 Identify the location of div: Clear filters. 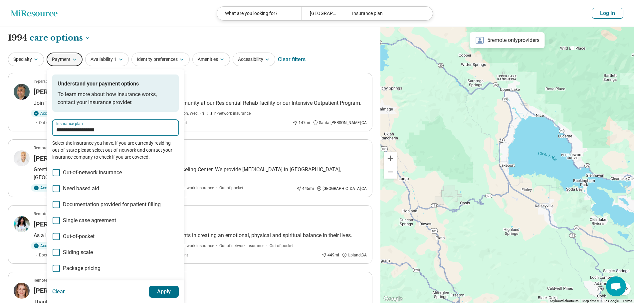
(291, 60).